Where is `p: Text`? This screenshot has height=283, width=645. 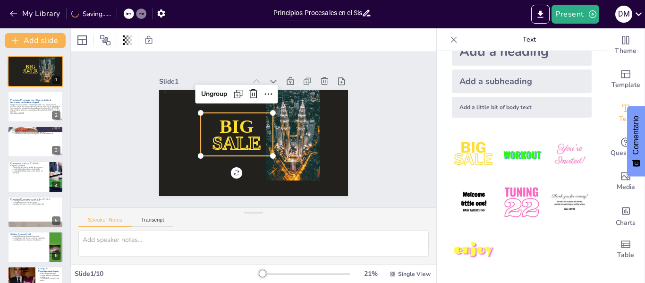 p: Text is located at coordinates (529, 40).